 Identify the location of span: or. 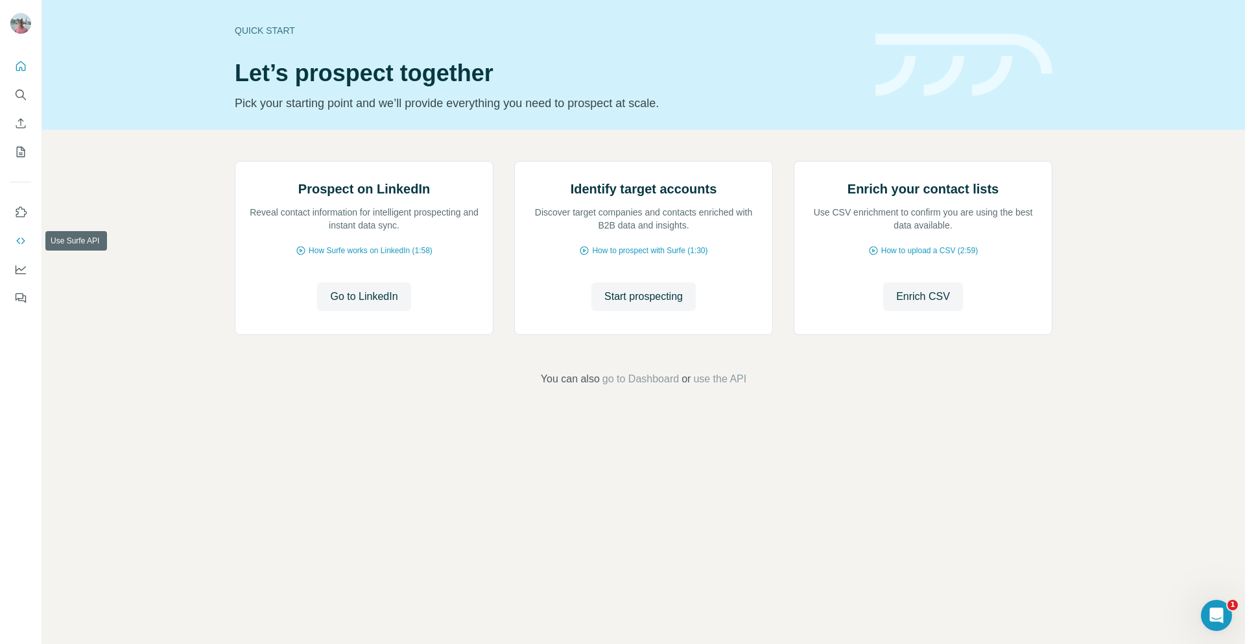
(686, 379).